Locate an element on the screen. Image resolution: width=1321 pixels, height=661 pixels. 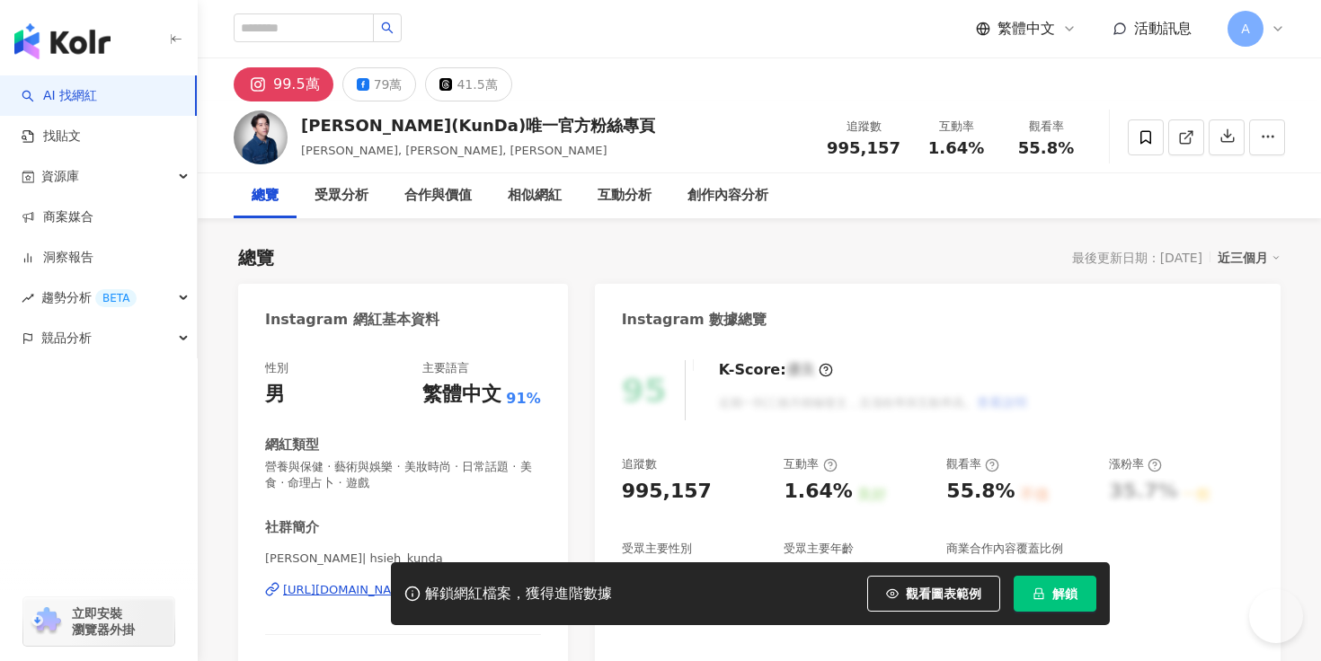
span: 91% is located at coordinates (523, 399).